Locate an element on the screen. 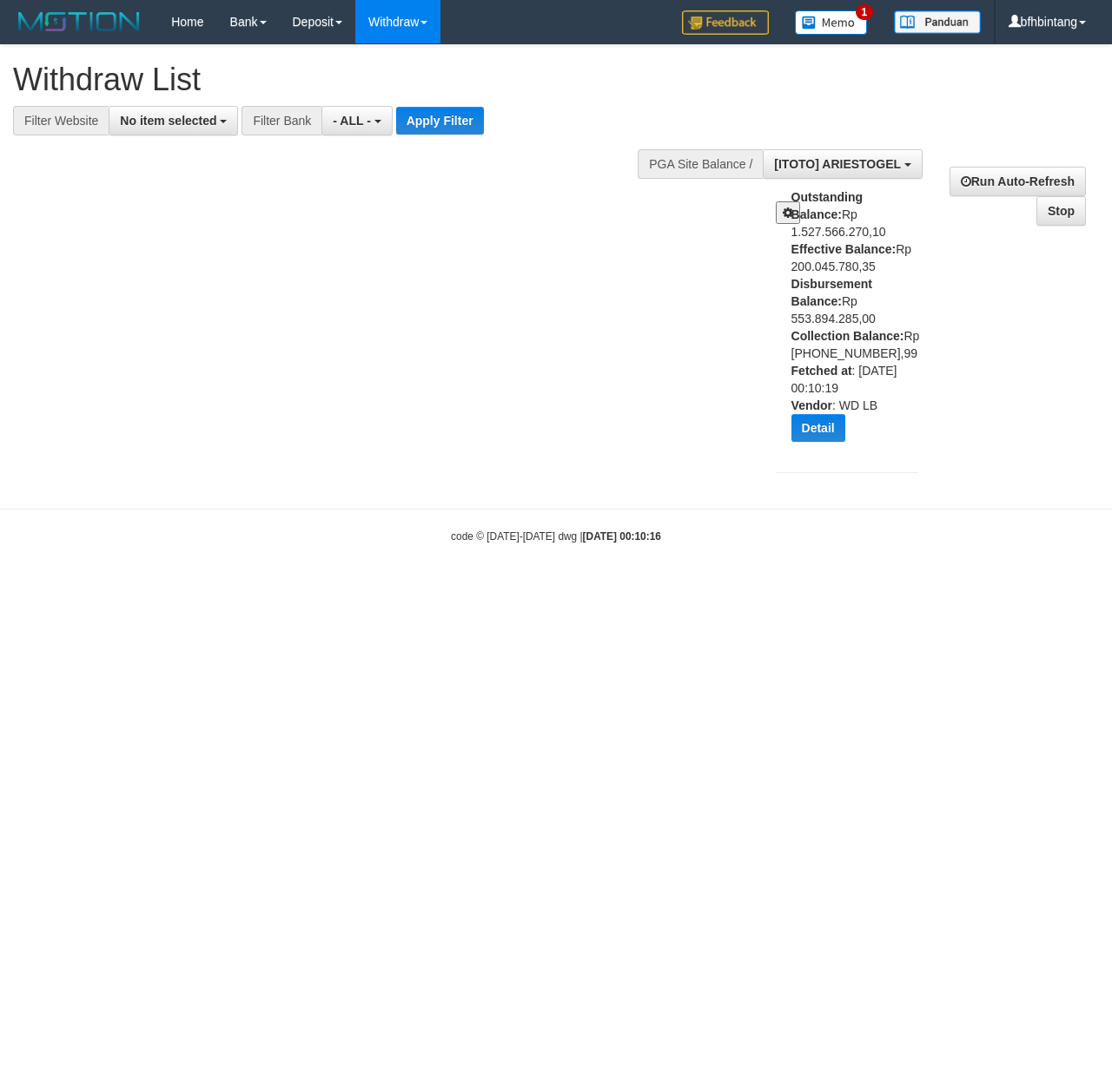  a: Run Auto-Refresh is located at coordinates (1017, 181).